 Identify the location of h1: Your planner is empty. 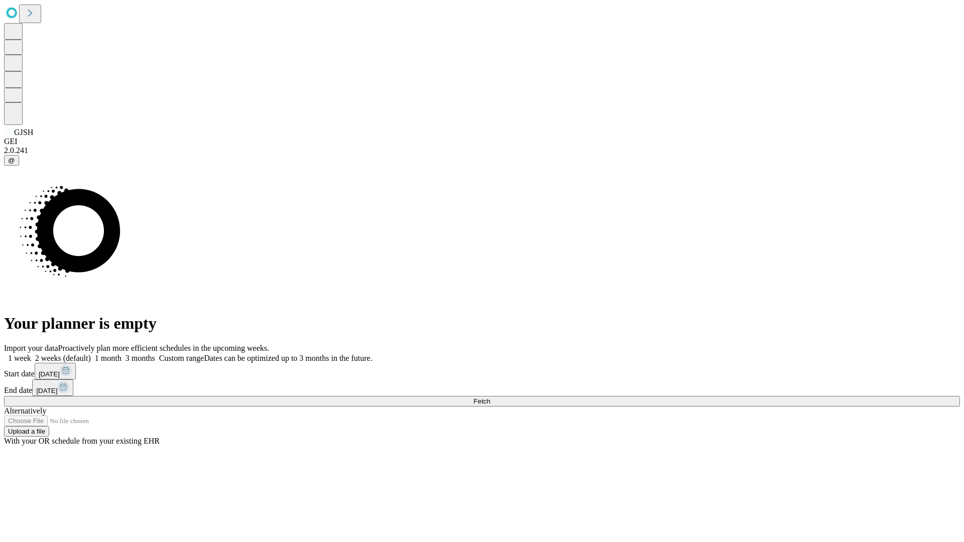
(482, 323).